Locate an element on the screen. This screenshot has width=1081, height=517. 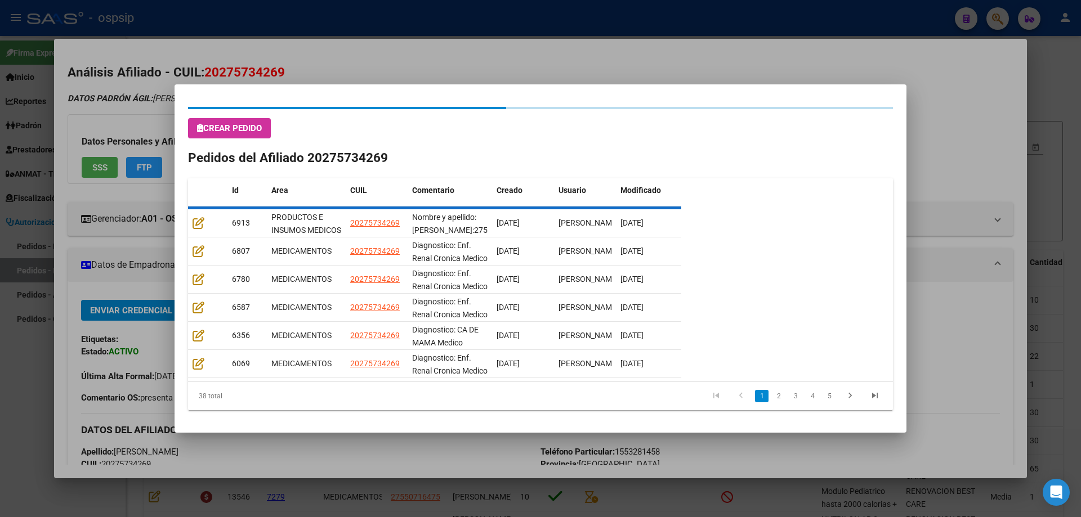
a: 1 is located at coordinates (762, 396).